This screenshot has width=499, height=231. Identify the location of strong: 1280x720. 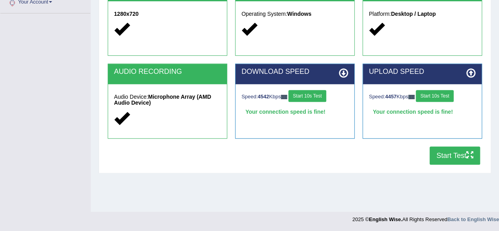
(126, 14).